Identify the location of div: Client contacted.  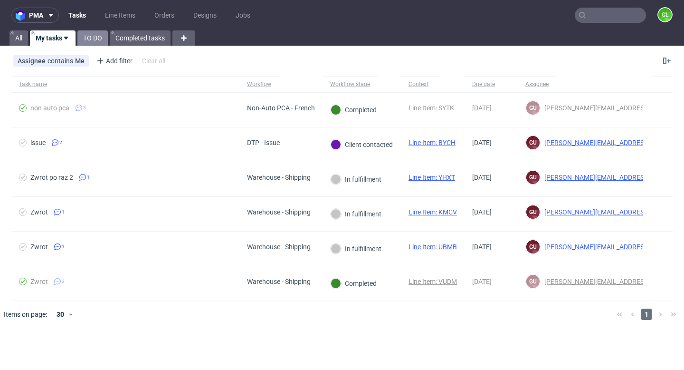
(361, 144).